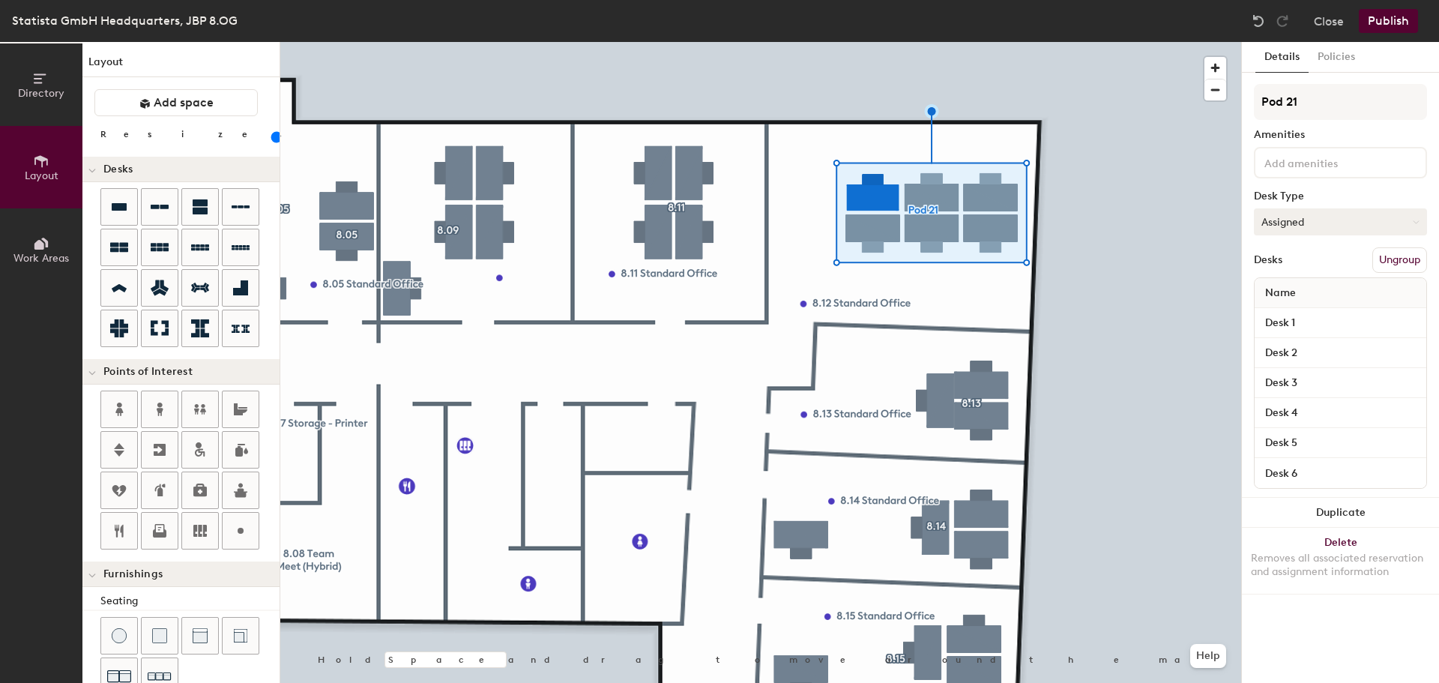 This screenshot has width=1439, height=683. What do you see at coordinates (1341, 561) in the screenshot?
I see `button: DeleteRemoves all associated reservation and assignment information` at bounding box center [1341, 561].